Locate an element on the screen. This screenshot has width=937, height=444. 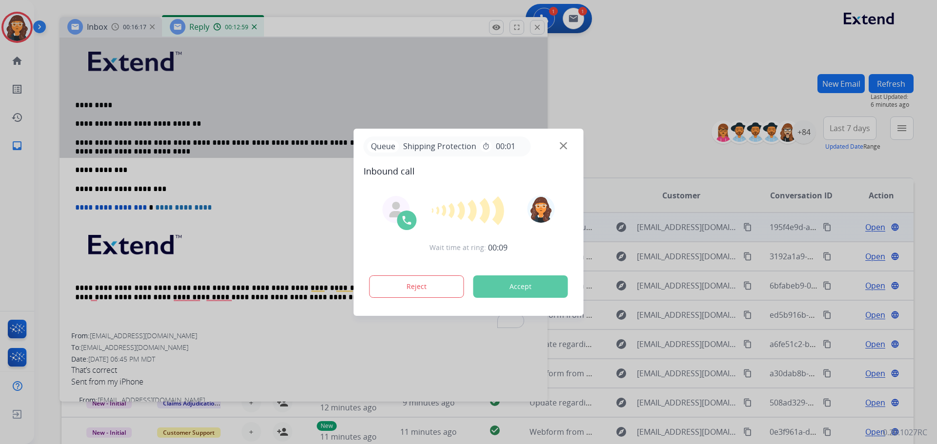
img: avatar is located at coordinates (541, 209).